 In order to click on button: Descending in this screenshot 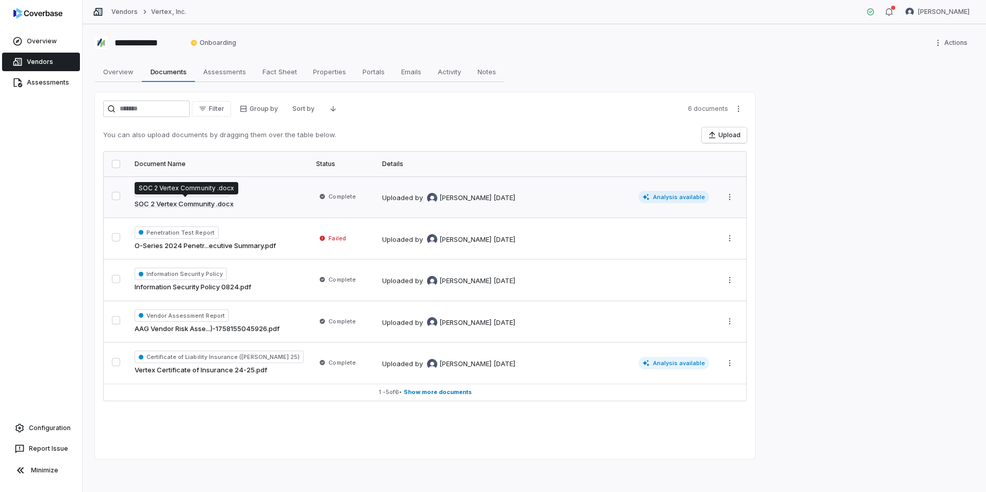, I will do `click(333, 109)`.